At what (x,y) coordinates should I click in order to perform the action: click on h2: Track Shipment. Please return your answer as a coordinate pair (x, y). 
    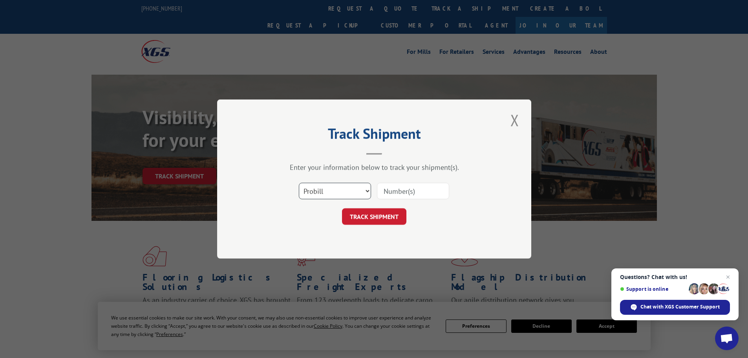
    Looking at the image, I should click on (374, 136).